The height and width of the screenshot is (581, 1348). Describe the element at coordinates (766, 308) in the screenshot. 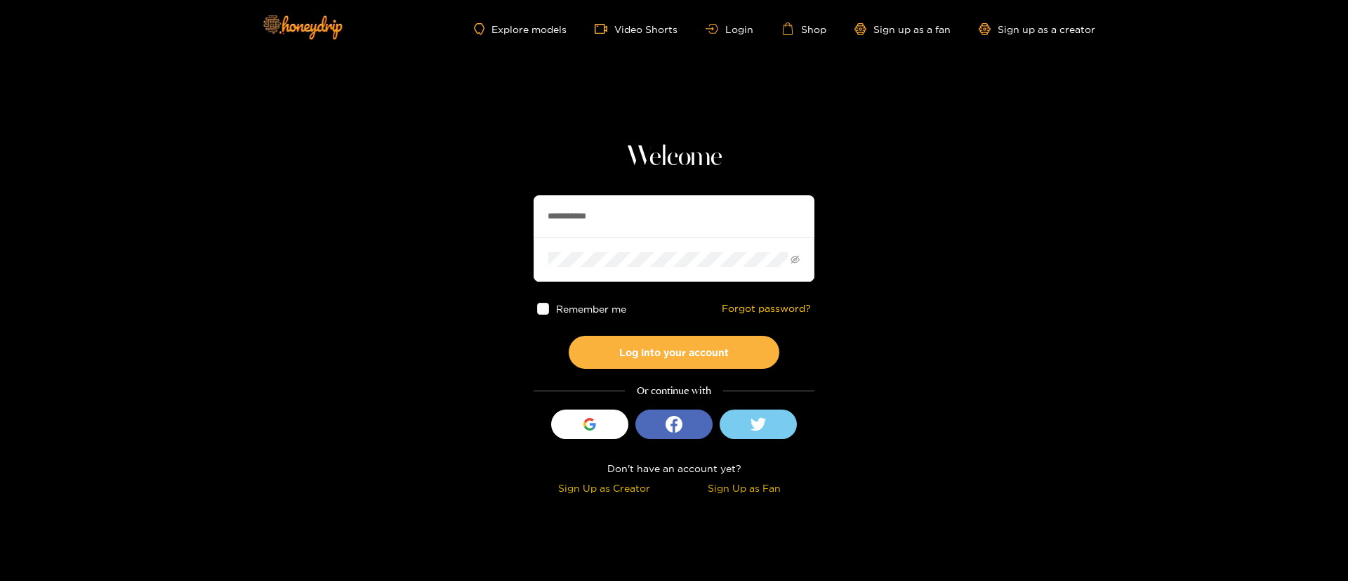

I see `a: Forgot password?` at that location.